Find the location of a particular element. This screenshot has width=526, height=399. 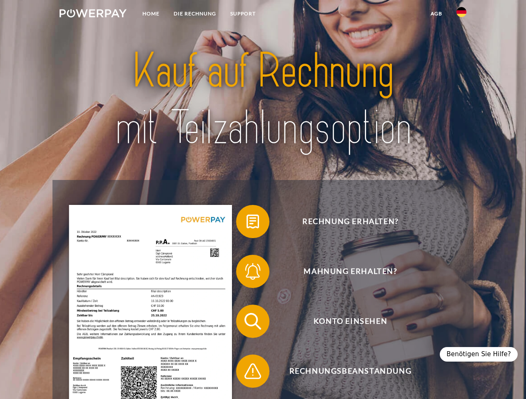

a: Home is located at coordinates (151, 14).